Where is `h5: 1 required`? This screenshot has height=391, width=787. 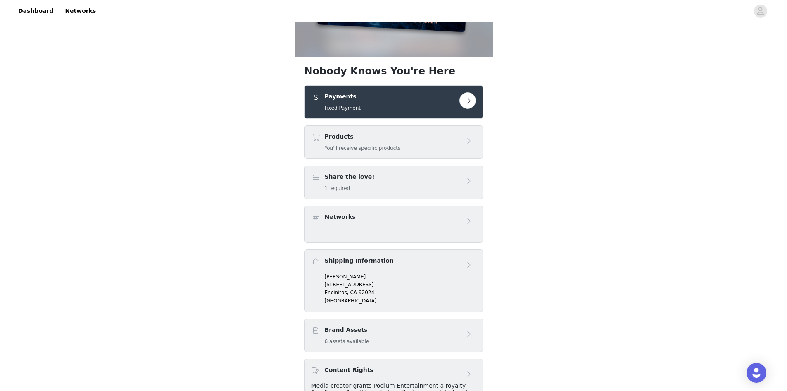 h5: 1 required is located at coordinates (350, 188).